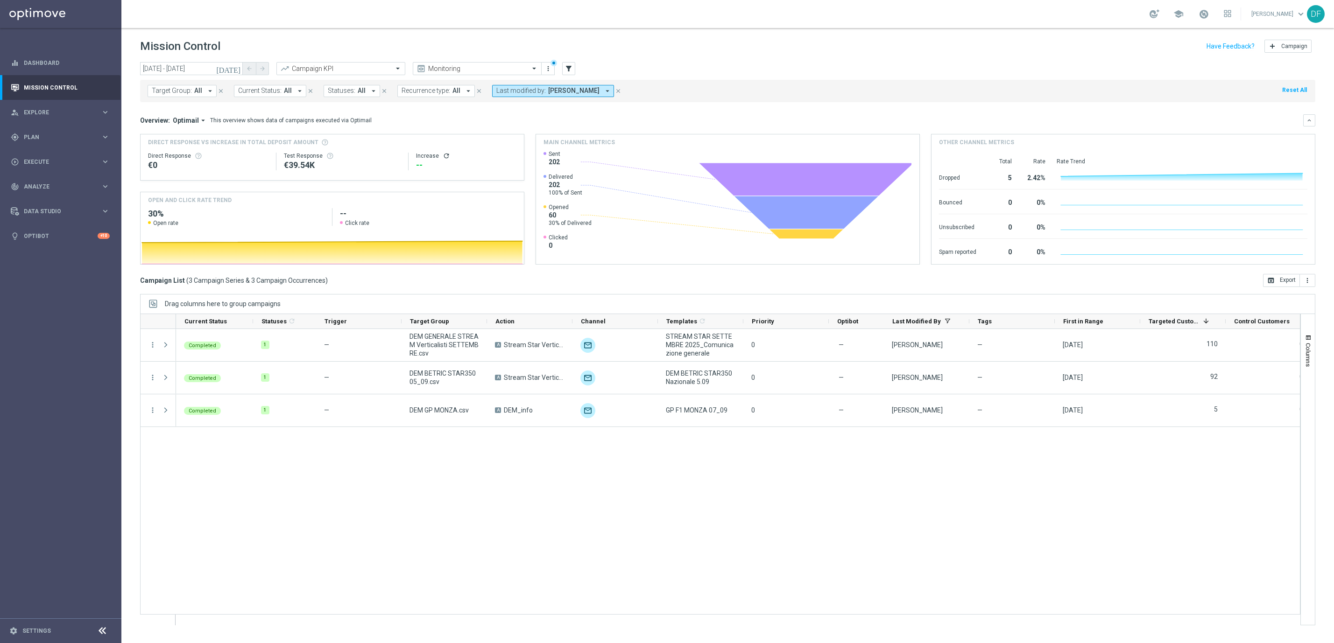 This screenshot has height=643, width=1334. I want to click on label: 0, so click(1301, 344).